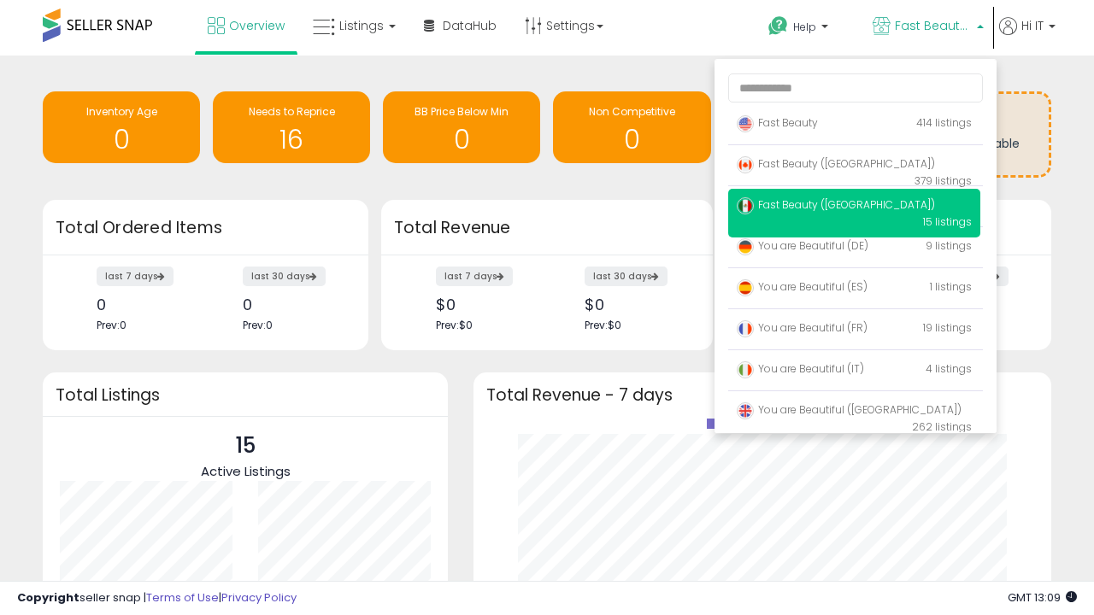 Image resolution: width=1094 pixels, height=615 pixels. Describe the element at coordinates (943, 180) in the screenshot. I see `span: 379 listings` at that location.